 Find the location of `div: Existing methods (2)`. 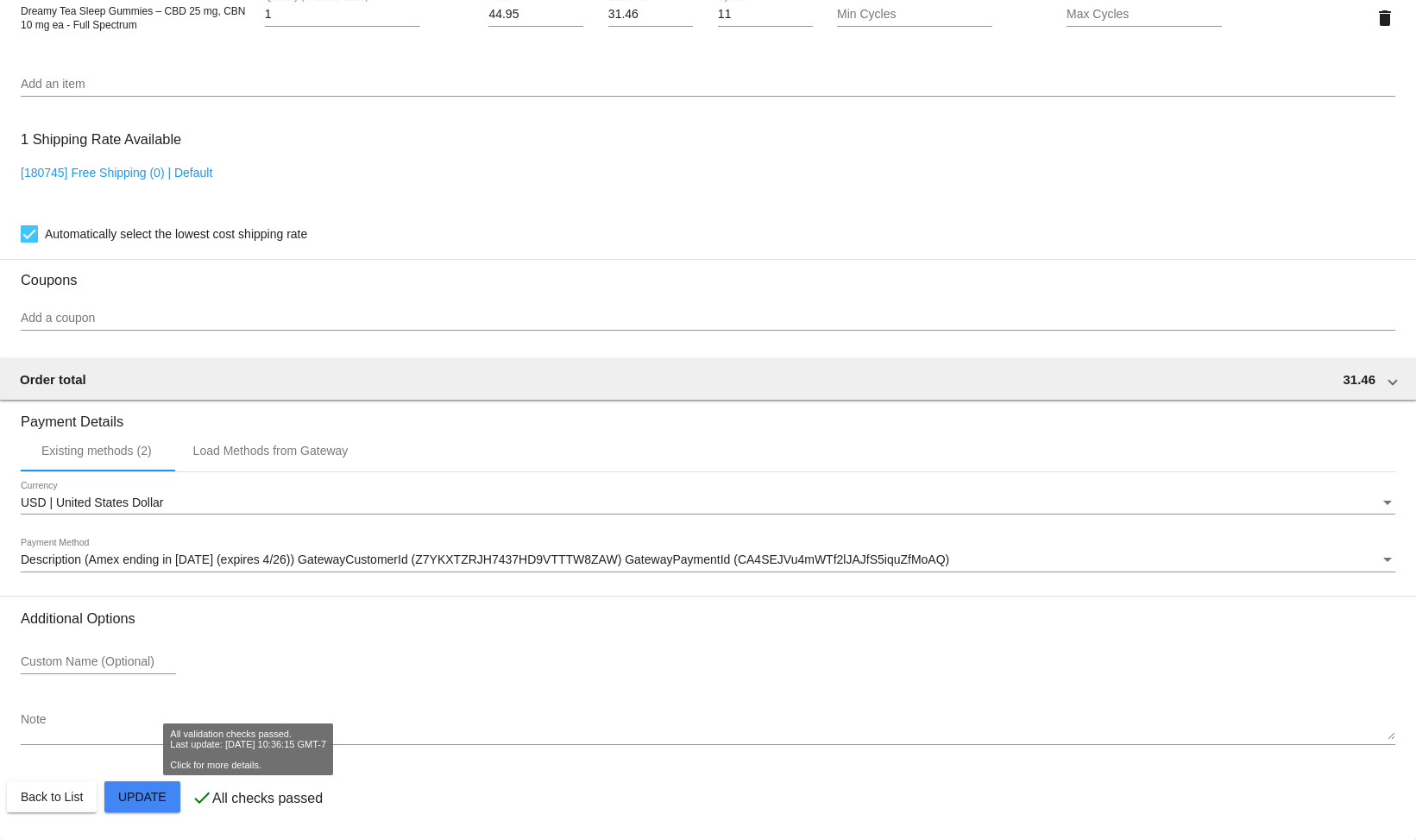

div: Existing methods (2) is located at coordinates (97, 451).